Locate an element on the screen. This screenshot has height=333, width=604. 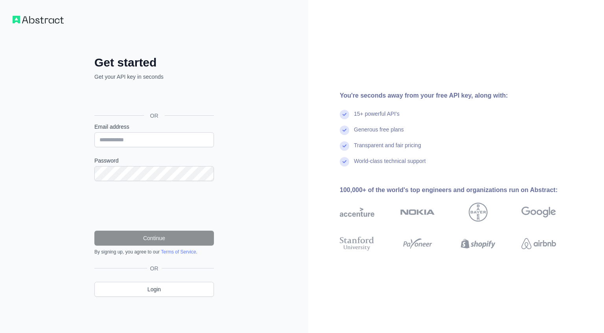
img: airbnb is located at coordinates (539, 244).